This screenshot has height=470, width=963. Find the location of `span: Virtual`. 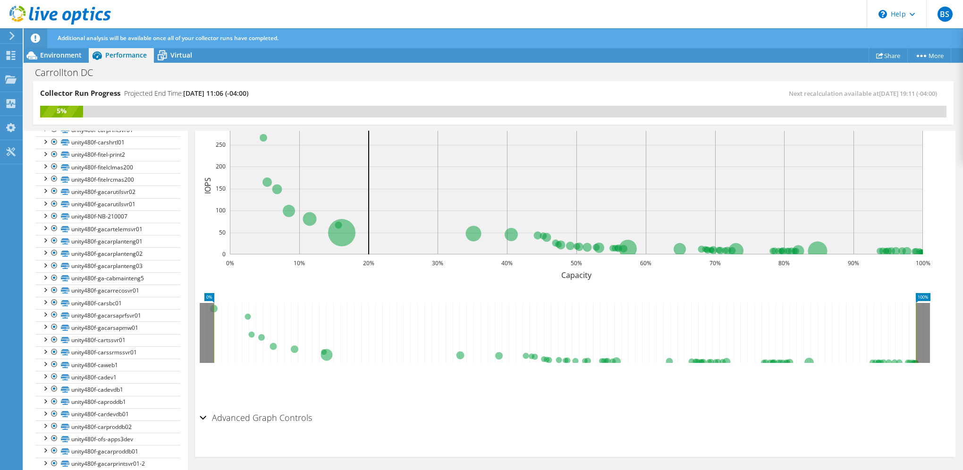

span: Virtual is located at coordinates (181, 55).